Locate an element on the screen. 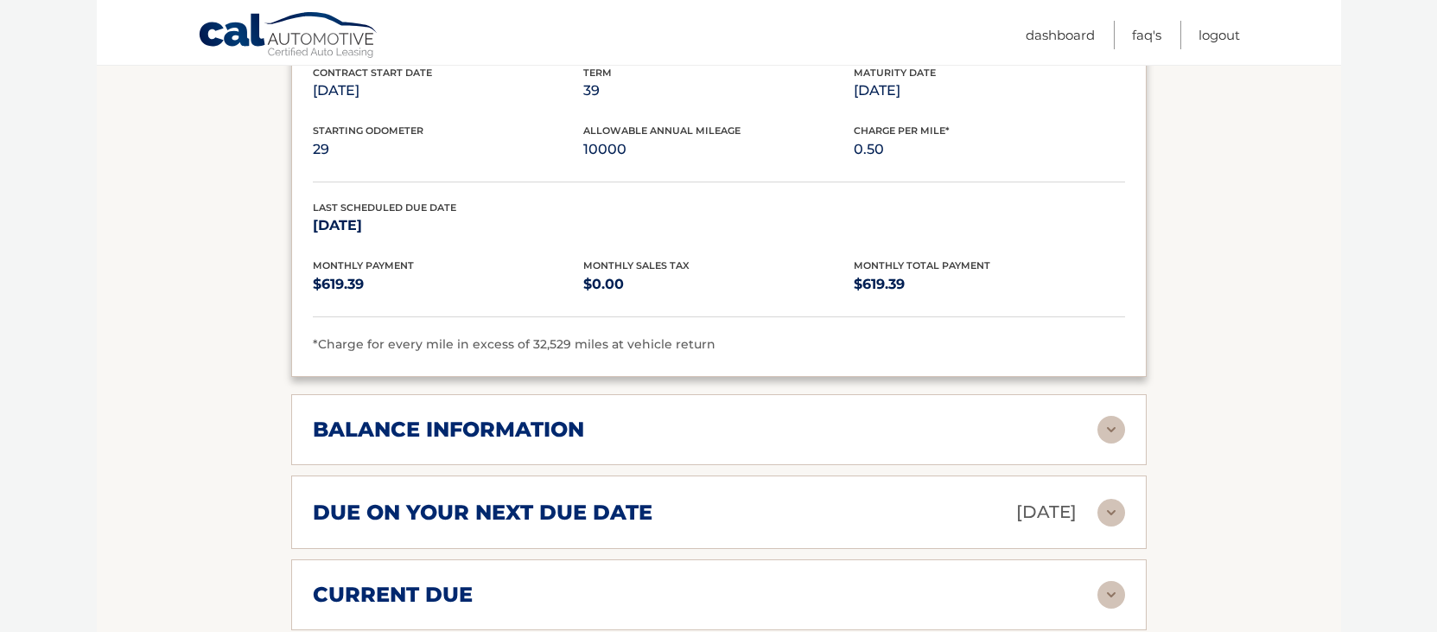 The width and height of the screenshot is (1437, 632). span: Maturity Date is located at coordinates (894, 73).